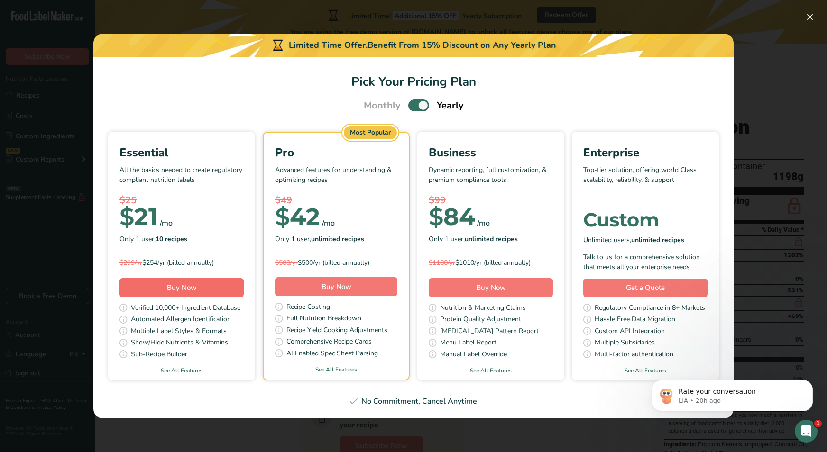 The width and height of the screenshot is (827, 452). Describe the element at coordinates (329, 342) in the screenshot. I see `span: Comprehensive Recipe Cards` at that location.